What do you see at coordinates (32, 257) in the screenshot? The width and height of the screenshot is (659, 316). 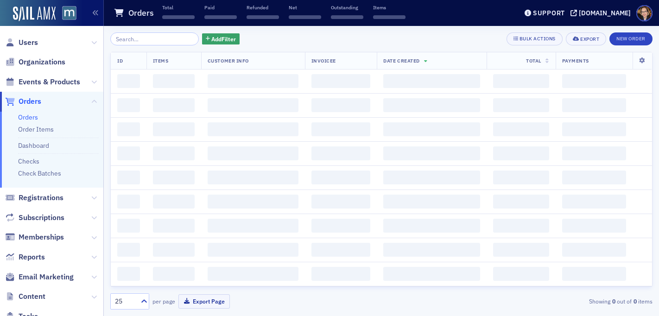 I see `span: Reports` at bounding box center [32, 257].